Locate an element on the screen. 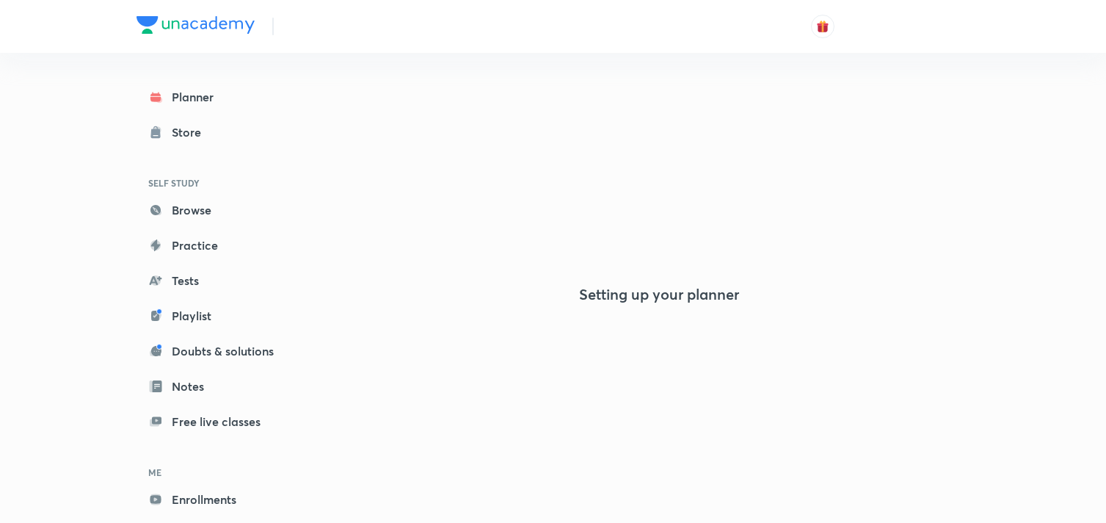 This screenshot has height=523, width=1106. img: avatar is located at coordinates (823, 26).